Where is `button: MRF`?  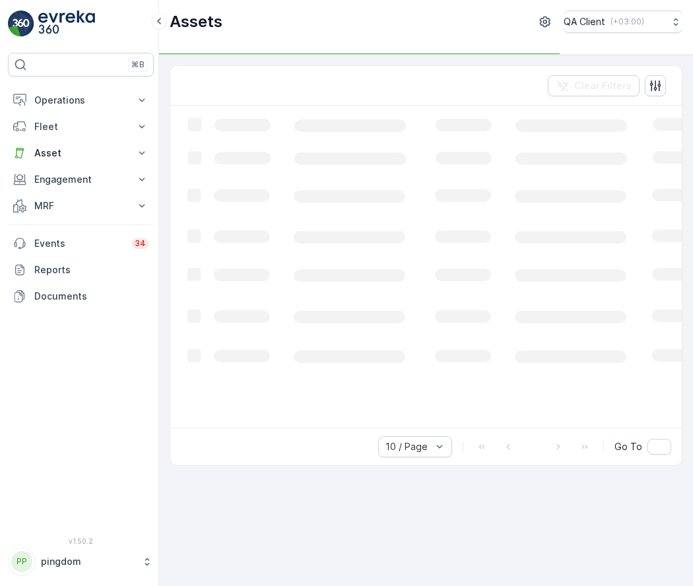 button: MRF is located at coordinates (81, 206).